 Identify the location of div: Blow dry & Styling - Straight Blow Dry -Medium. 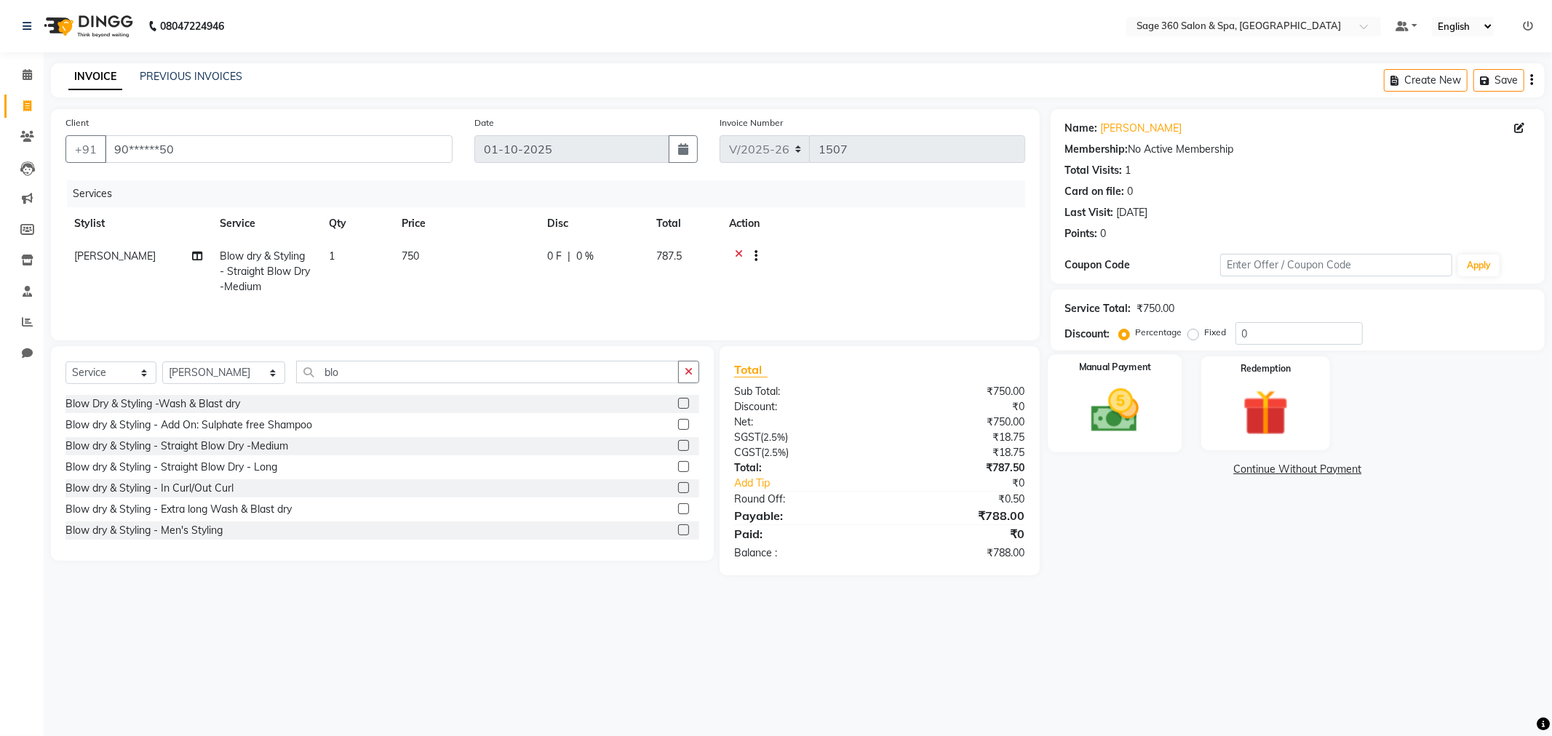
(177, 446).